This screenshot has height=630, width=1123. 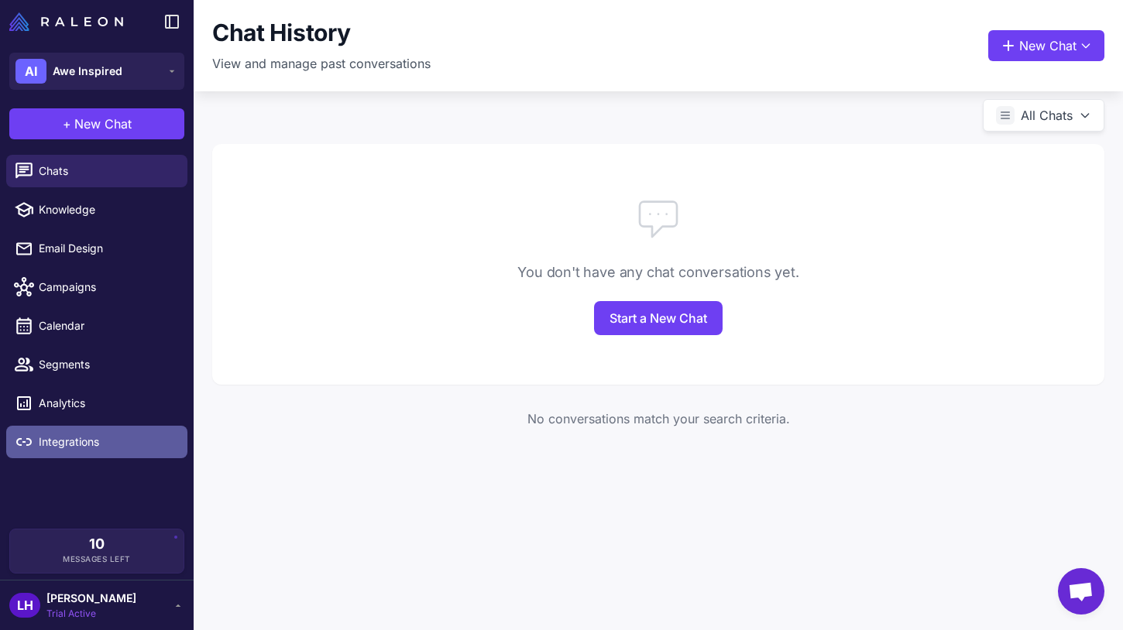 I want to click on h1: Chat History, so click(x=281, y=33).